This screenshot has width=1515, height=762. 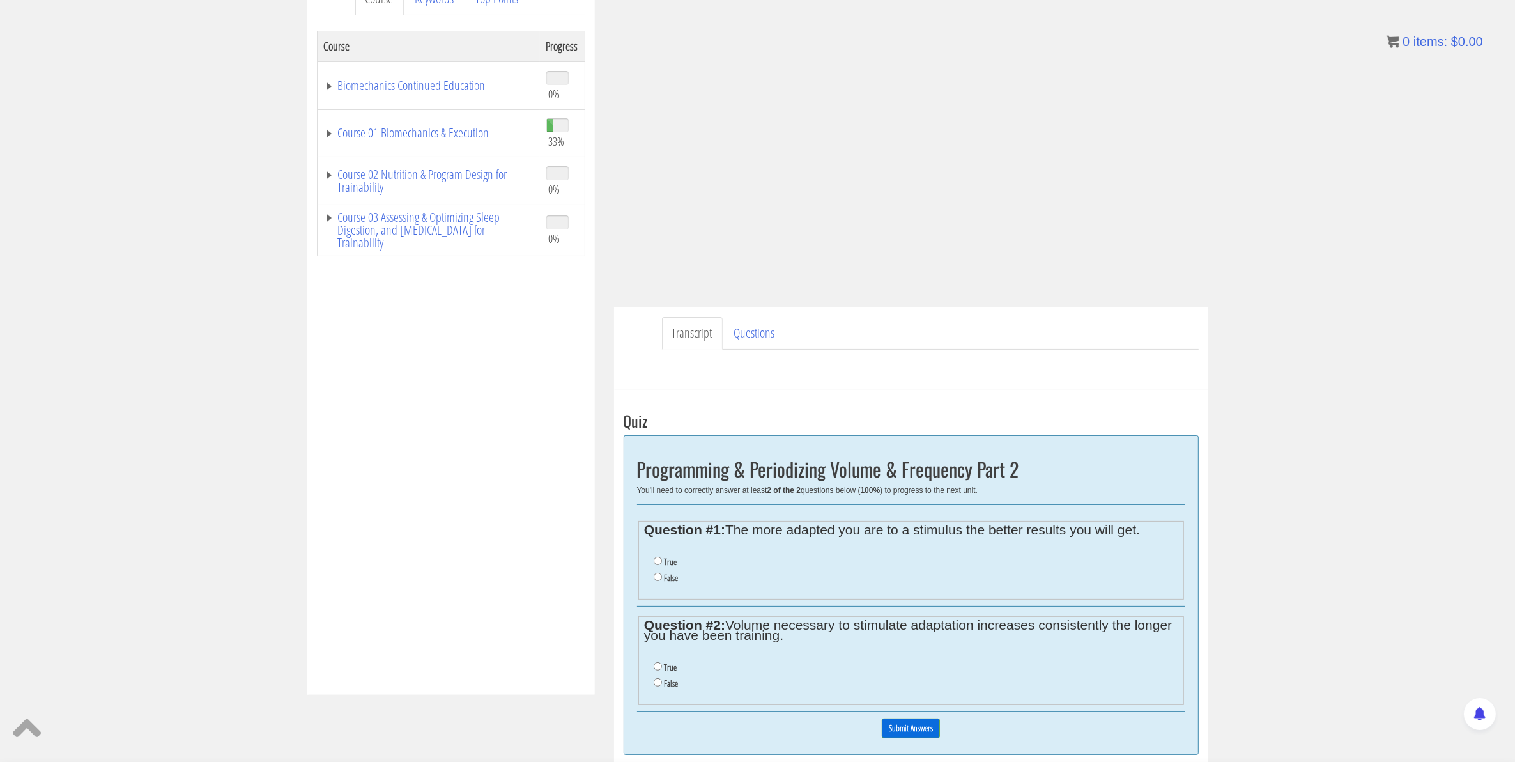 What do you see at coordinates (755, 333) in the screenshot?
I see `a: Questions` at bounding box center [755, 333].